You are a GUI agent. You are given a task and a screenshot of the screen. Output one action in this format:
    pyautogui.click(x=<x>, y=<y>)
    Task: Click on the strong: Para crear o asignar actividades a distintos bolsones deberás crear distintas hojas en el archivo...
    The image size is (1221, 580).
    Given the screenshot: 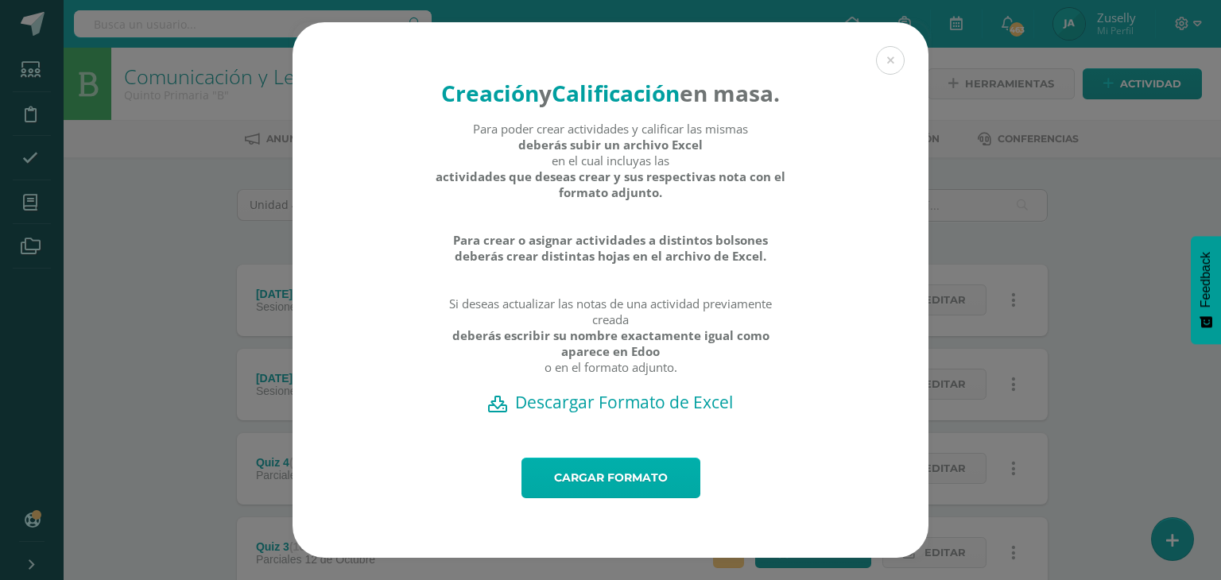 What is the action you would take?
    pyautogui.click(x=611, y=248)
    